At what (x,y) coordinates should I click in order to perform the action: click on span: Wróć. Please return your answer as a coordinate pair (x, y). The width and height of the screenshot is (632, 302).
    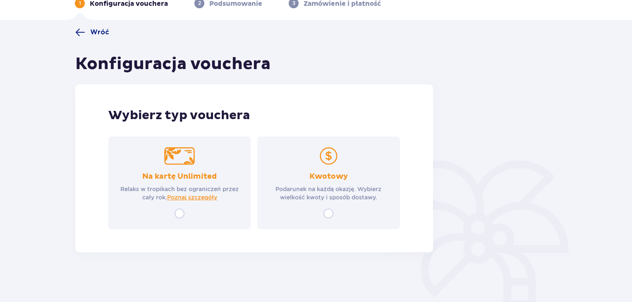
    Looking at the image, I should click on (100, 32).